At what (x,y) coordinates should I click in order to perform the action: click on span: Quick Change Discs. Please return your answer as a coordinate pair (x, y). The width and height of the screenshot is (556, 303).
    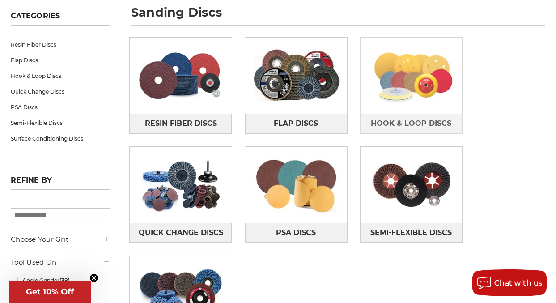
    Looking at the image, I should click on (181, 232).